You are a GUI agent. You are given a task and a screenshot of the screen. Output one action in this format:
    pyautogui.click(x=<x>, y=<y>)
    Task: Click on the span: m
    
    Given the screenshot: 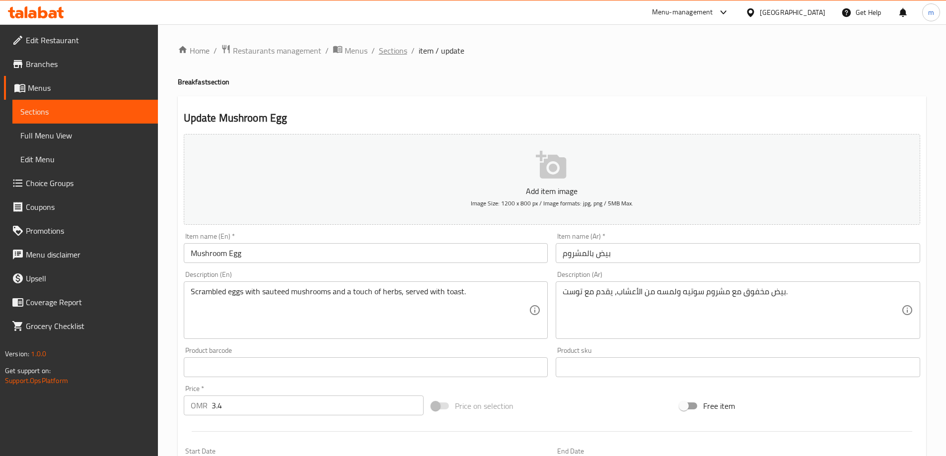 What is the action you would take?
    pyautogui.click(x=931, y=12)
    